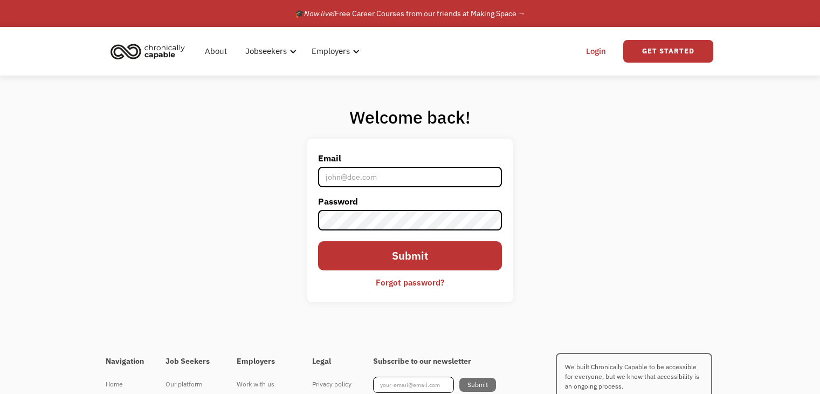  What do you see at coordinates (264, 384) in the screenshot?
I see `div: Work with us` at bounding box center [264, 384].